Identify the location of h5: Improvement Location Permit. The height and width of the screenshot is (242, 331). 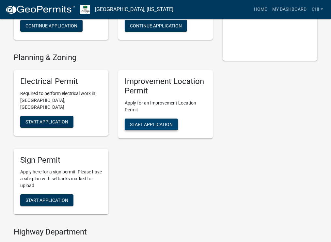
(165, 86).